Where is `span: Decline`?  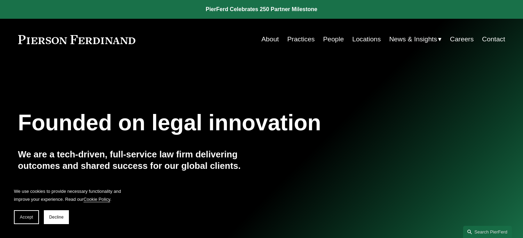 span: Decline is located at coordinates (56, 217).